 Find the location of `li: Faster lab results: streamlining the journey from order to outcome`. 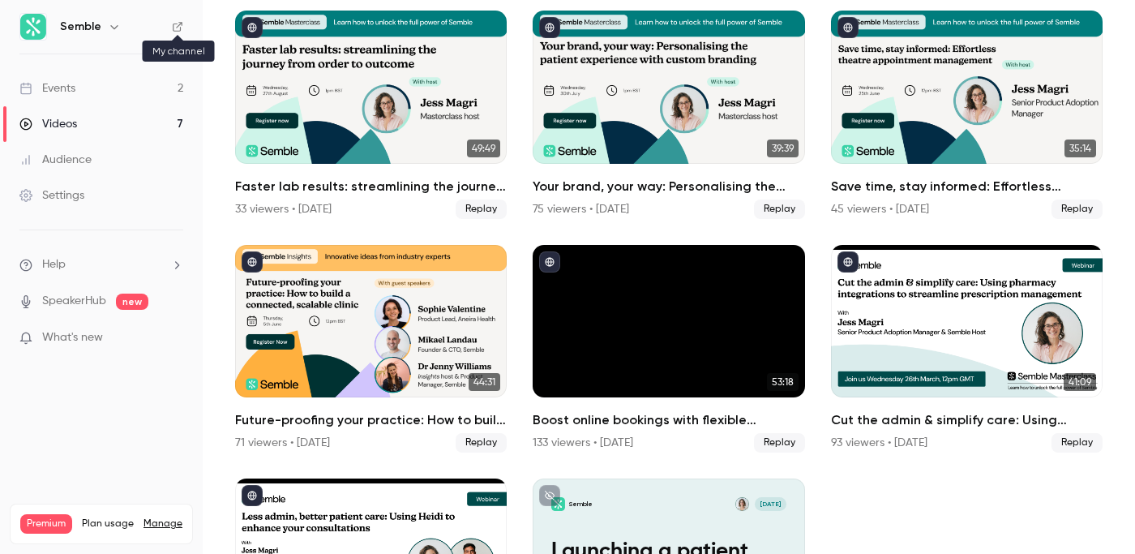

li: Faster lab results: streamlining the journey from order to outcome is located at coordinates (370, 114).